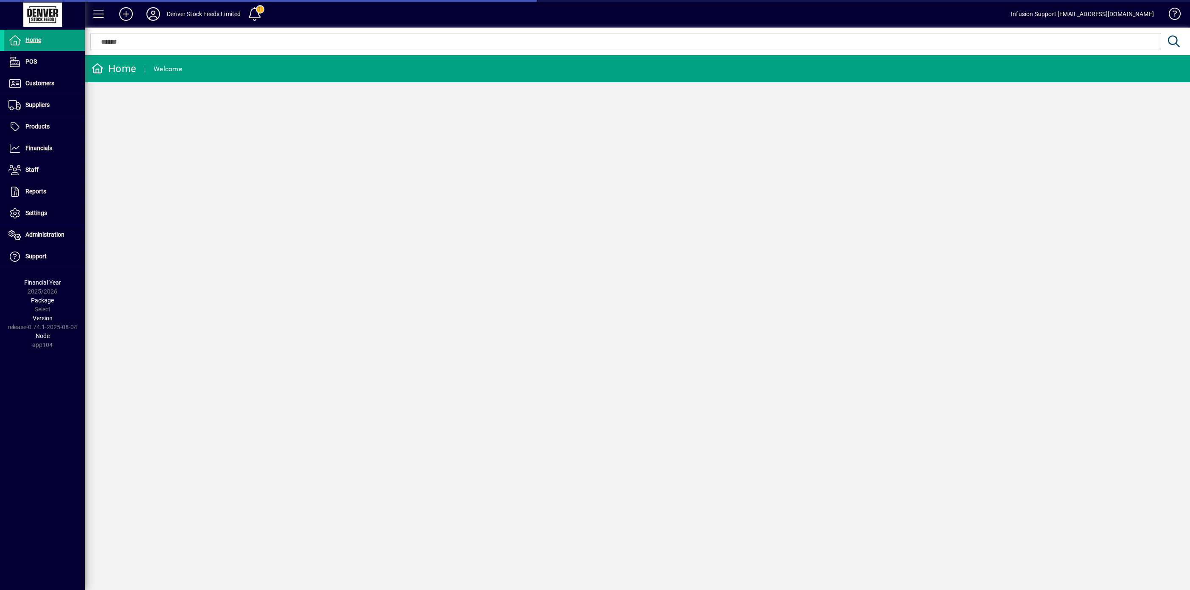 This screenshot has width=1190, height=590. Describe the element at coordinates (33, 40) in the screenshot. I see `span: Home` at that location.